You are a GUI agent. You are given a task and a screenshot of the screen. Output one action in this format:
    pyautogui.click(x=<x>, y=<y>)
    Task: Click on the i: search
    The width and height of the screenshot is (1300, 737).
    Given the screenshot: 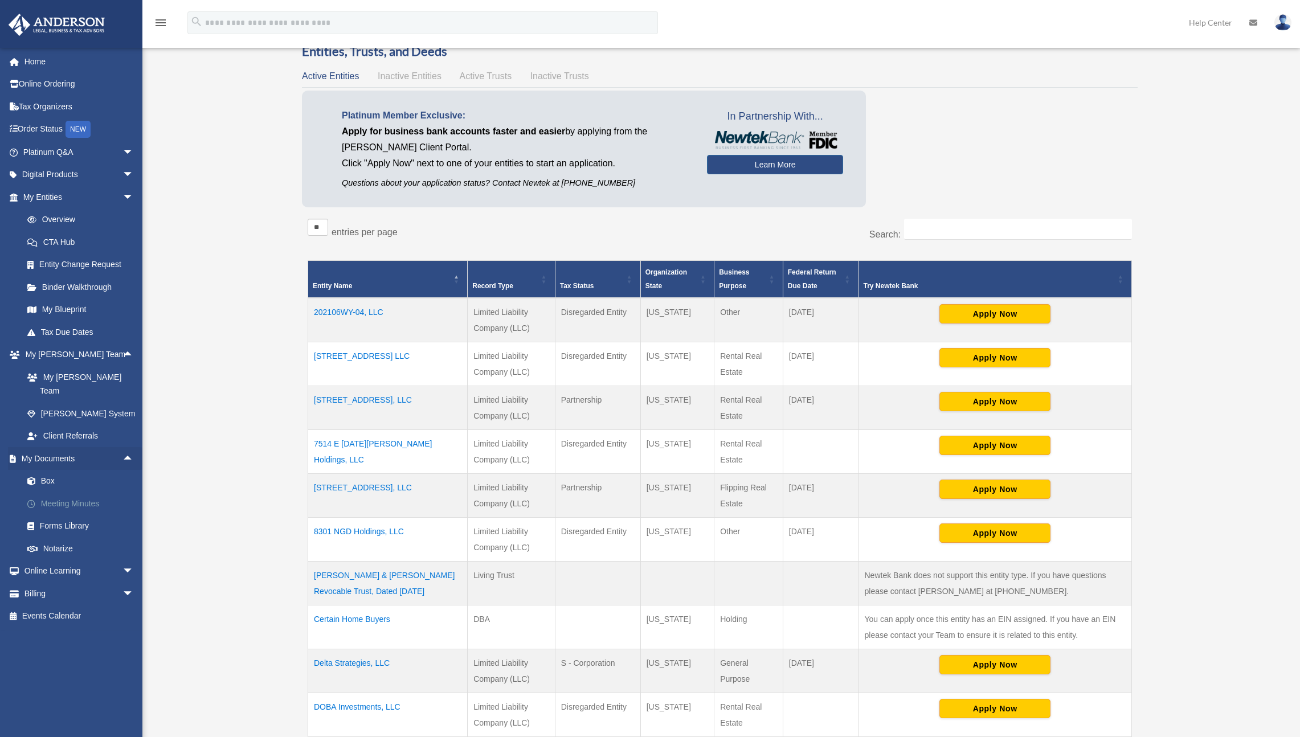 What is the action you would take?
    pyautogui.click(x=197, y=22)
    